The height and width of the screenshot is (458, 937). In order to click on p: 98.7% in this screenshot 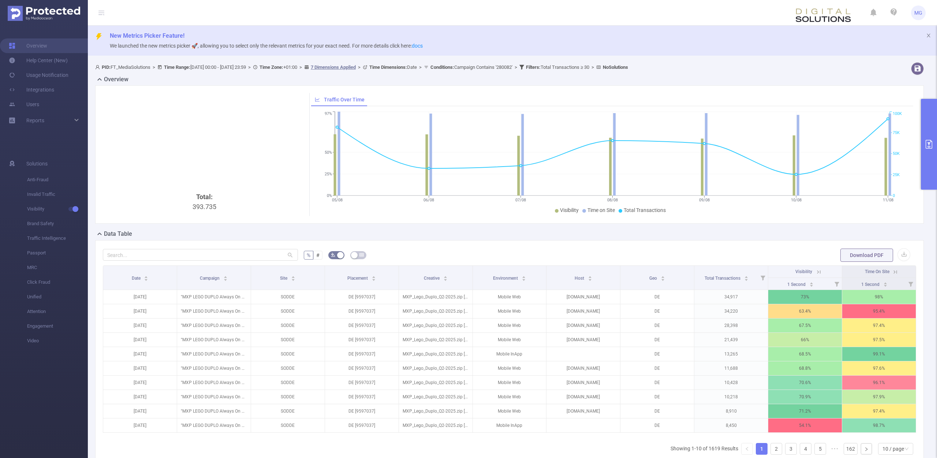, I will do `click(879, 425)`.